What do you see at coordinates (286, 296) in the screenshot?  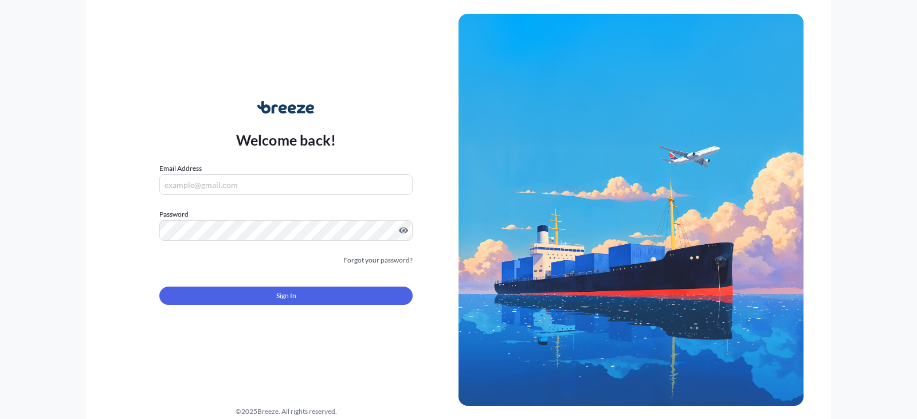 I see `span: Sign In` at bounding box center [286, 296].